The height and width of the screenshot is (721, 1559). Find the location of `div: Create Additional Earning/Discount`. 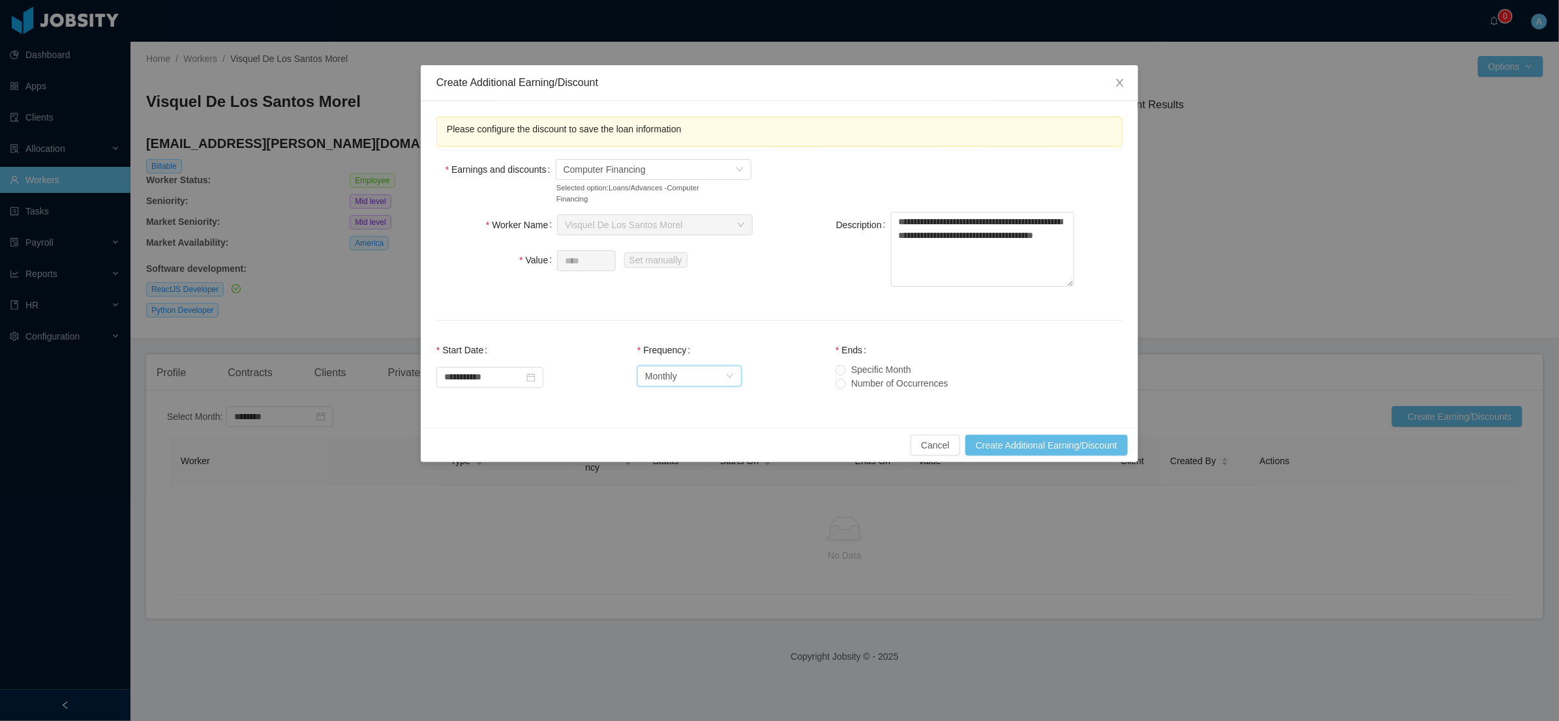

div: Create Additional Earning/Discount is located at coordinates (780, 83).